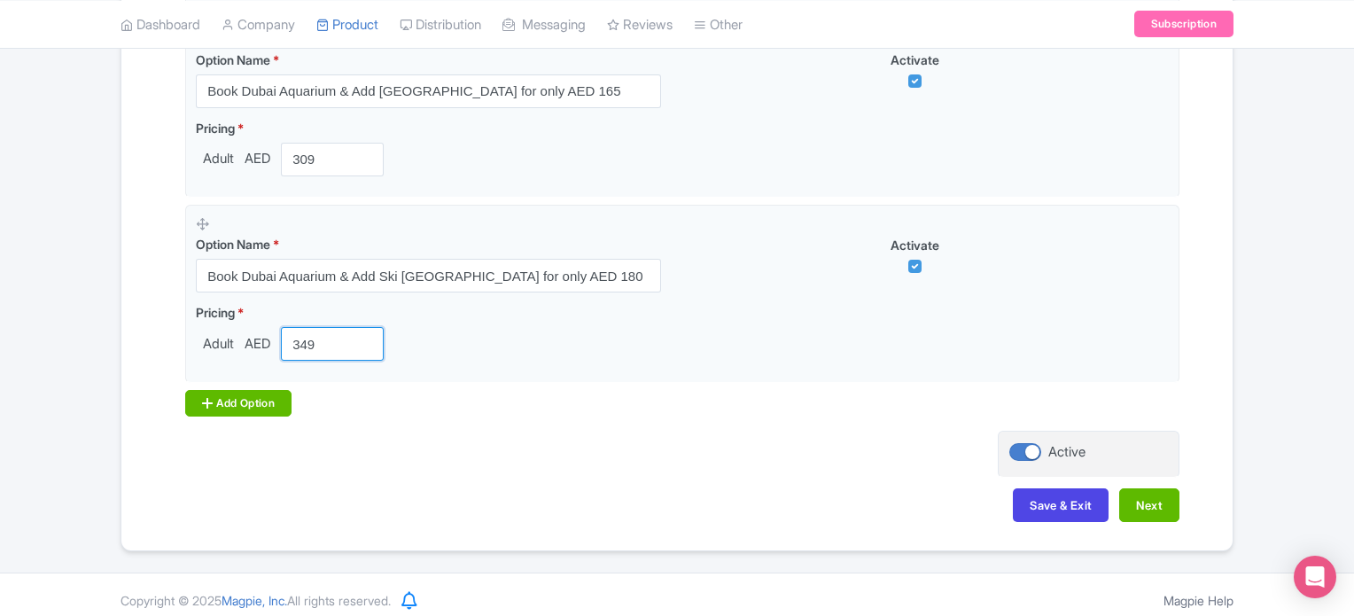  Describe the element at coordinates (255, 600) in the screenshot. I see `div: Copyright © 2025 All rights reserved.` at that location.